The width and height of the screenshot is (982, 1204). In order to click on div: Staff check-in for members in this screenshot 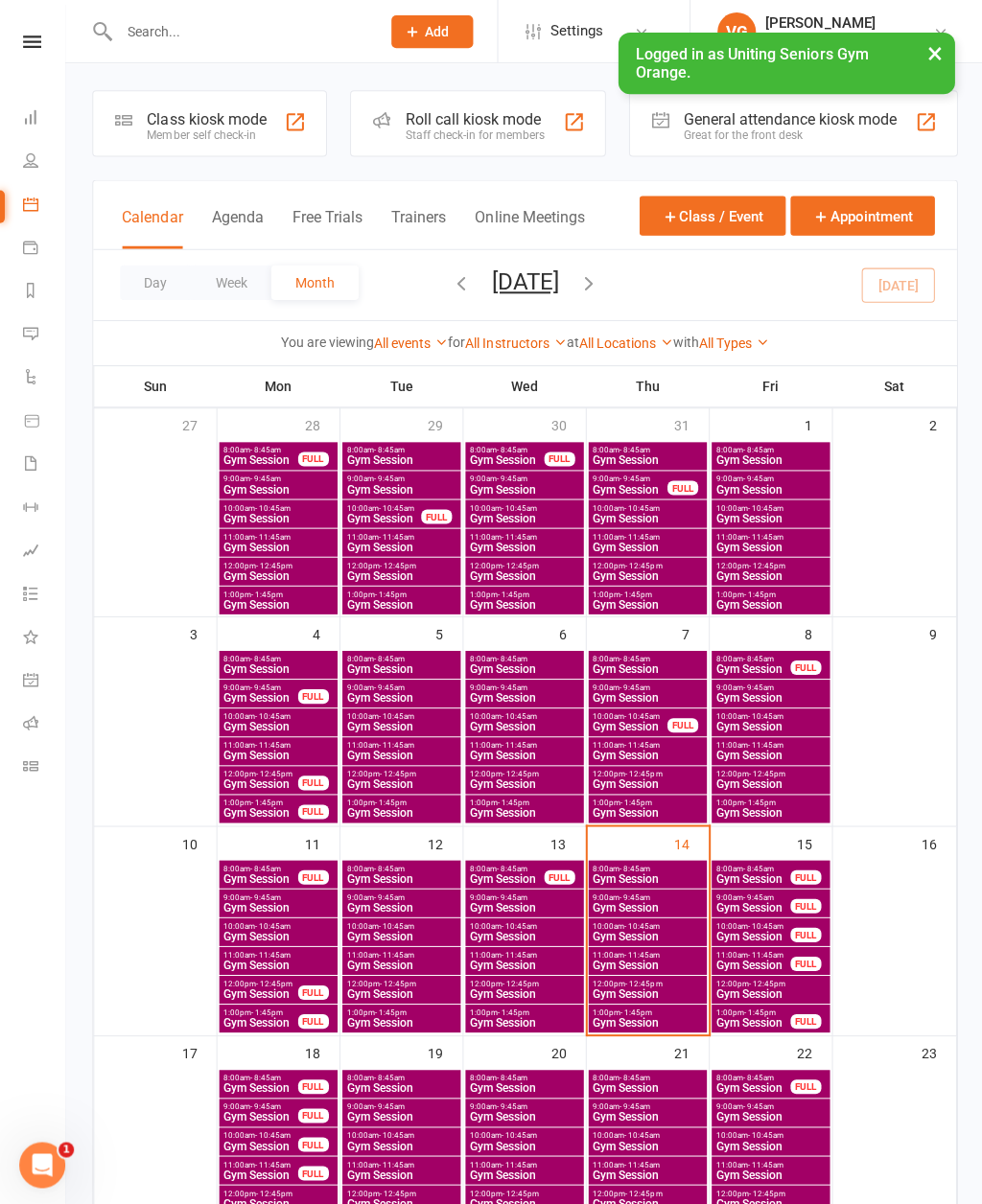, I will do `click(473, 135)`.